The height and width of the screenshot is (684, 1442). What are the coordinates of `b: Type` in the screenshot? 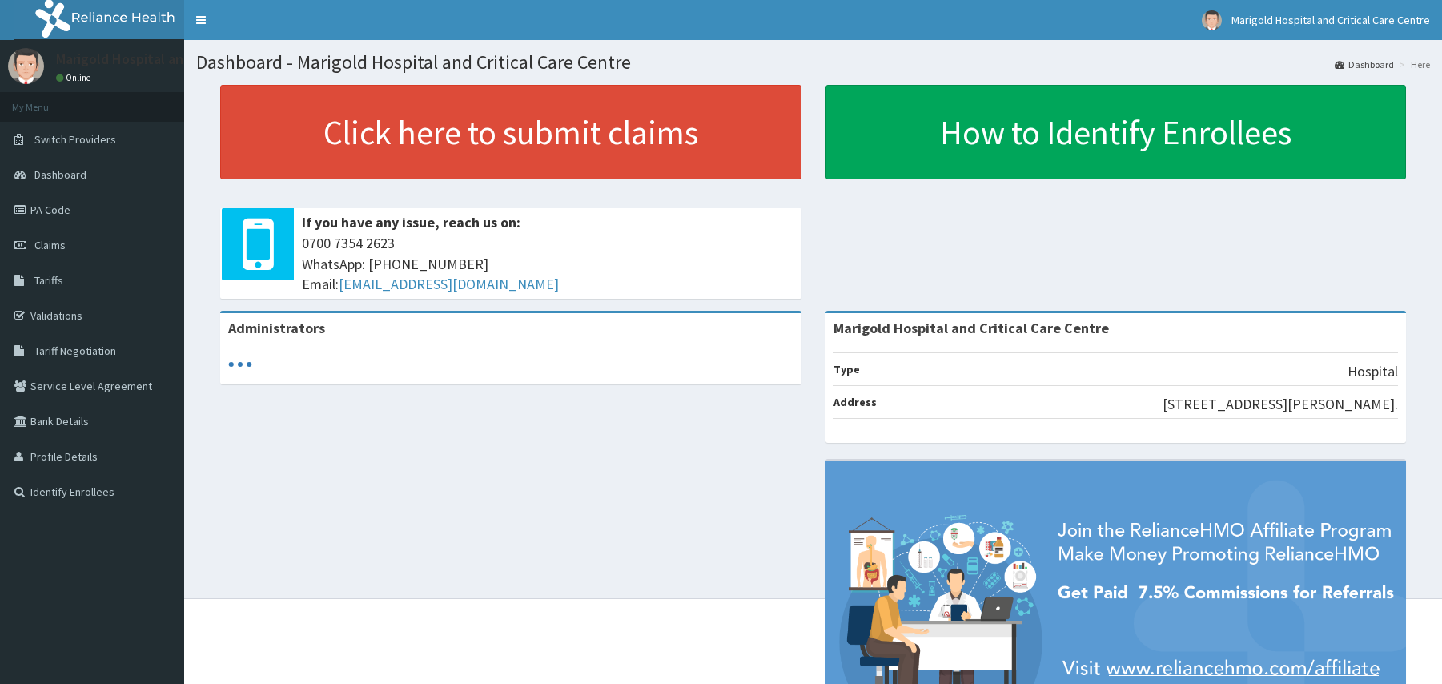 It's located at (846, 369).